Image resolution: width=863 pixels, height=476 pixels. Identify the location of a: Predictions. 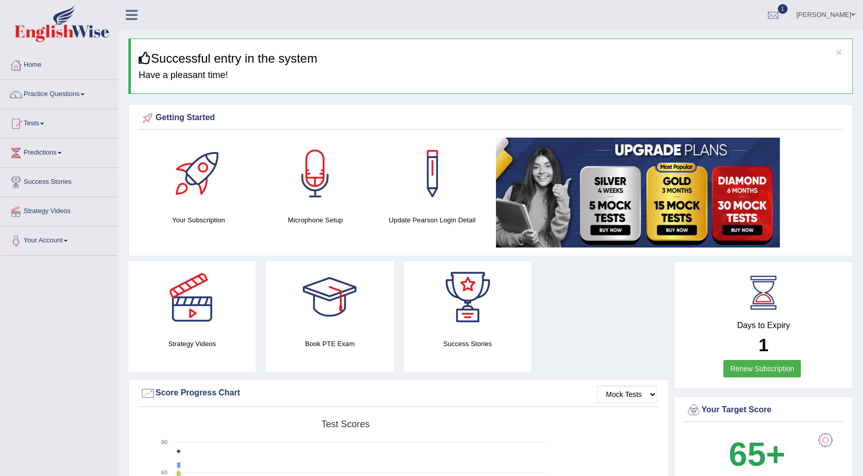
(59, 151).